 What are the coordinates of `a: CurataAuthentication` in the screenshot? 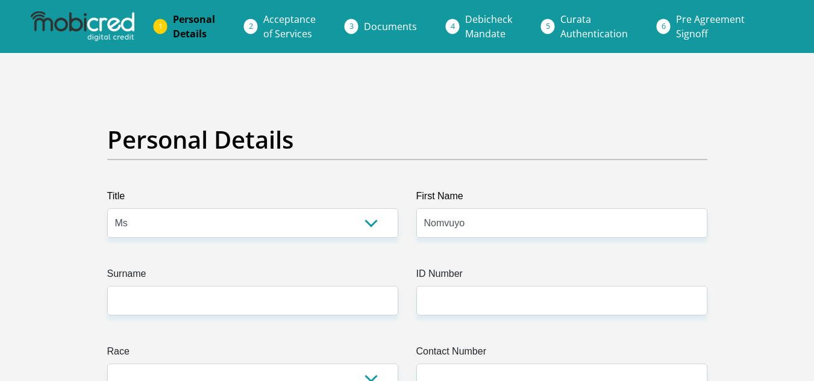 It's located at (594, 27).